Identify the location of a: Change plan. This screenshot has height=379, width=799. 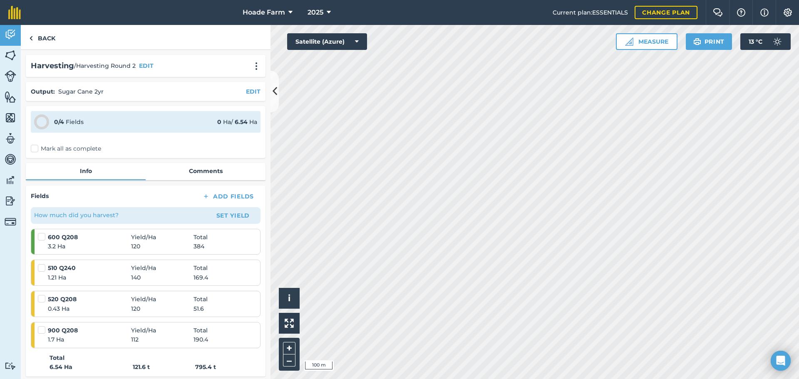
(666, 12).